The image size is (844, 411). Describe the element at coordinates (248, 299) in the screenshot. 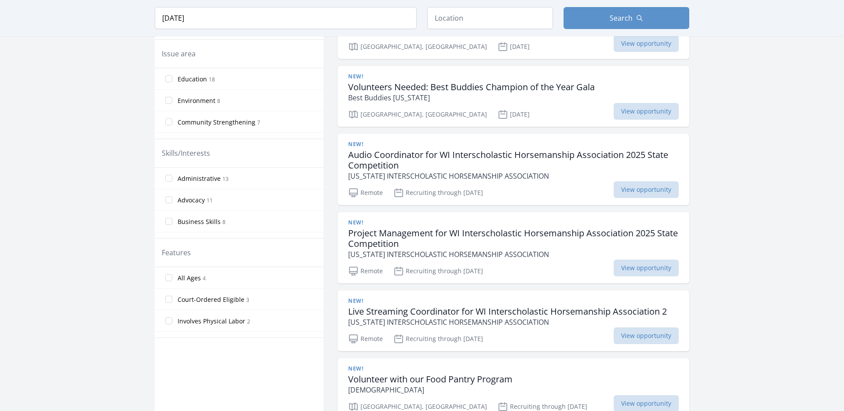

I see `span: 3` at that location.